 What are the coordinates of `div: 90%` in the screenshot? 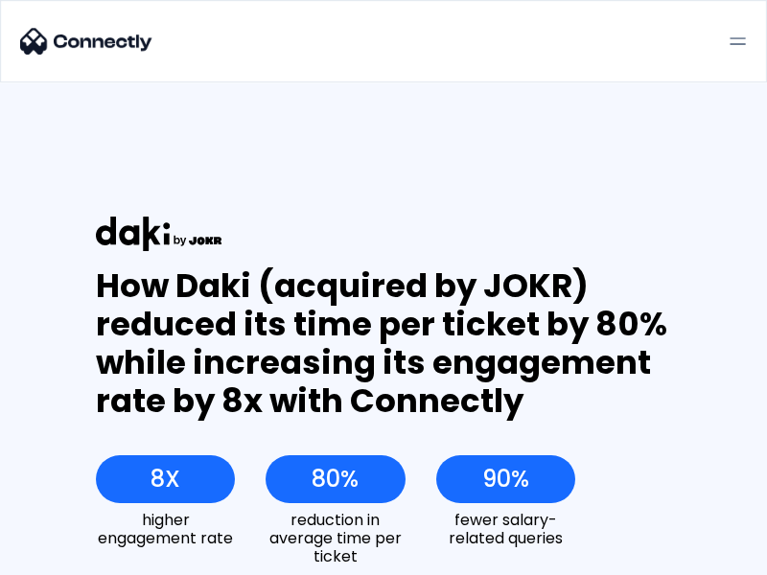 It's located at (505, 479).